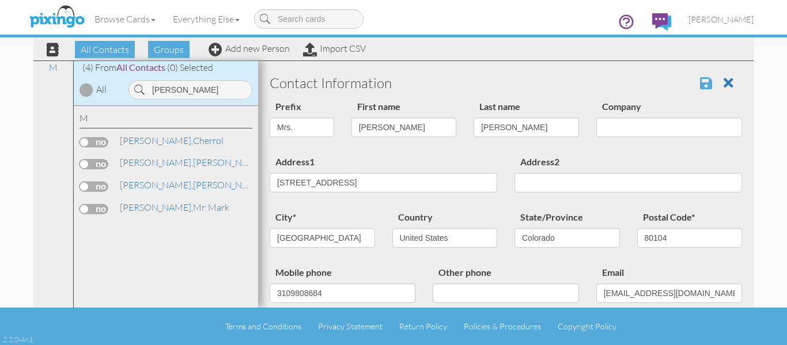 The image size is (787, 345). Describe the element at coordinates (206, 19) in the screenshot. I see `a: Everything Else` at that location.